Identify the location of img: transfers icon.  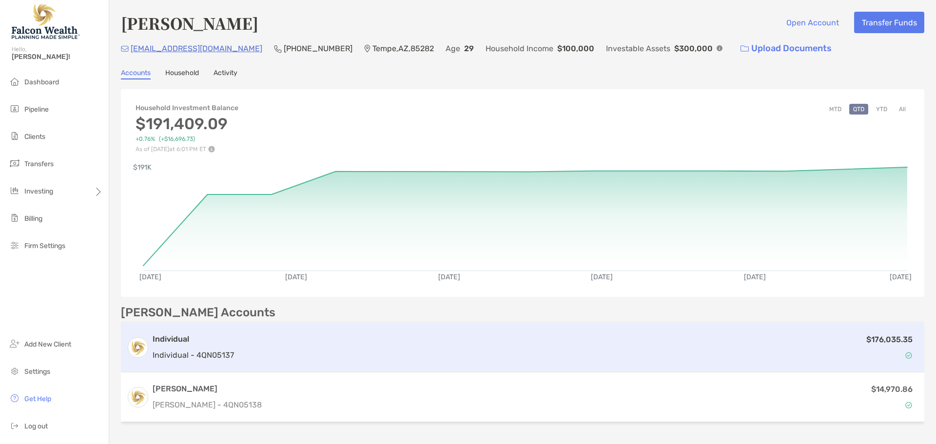
(15, 163).